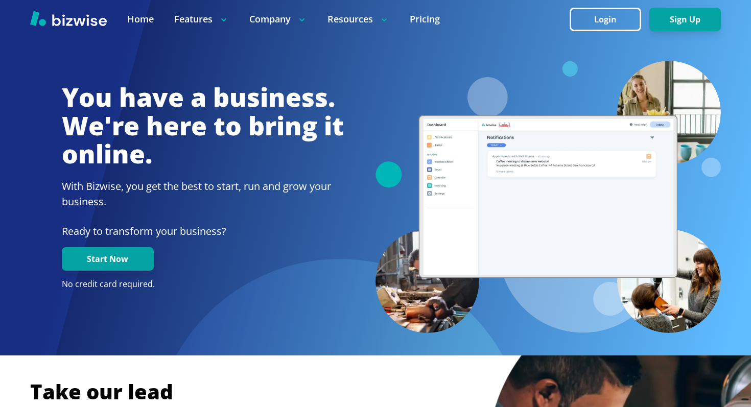 This screenshot has height=407, width=751. I want to click on a: Pricing, so click(425, 19).